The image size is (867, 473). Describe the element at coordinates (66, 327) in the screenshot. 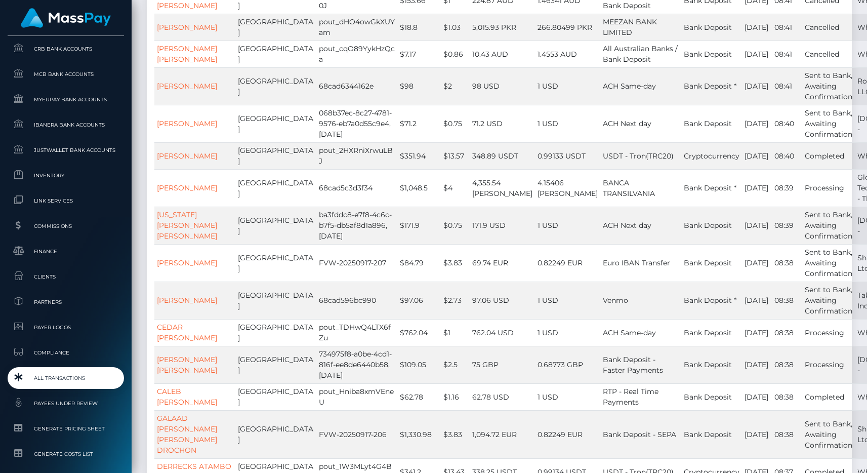

I see `a: Payer Logos` at that location.